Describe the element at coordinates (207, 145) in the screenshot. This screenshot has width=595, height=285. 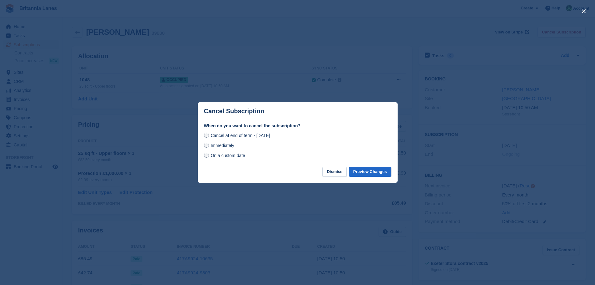
I see `input: Immediately` at that location.